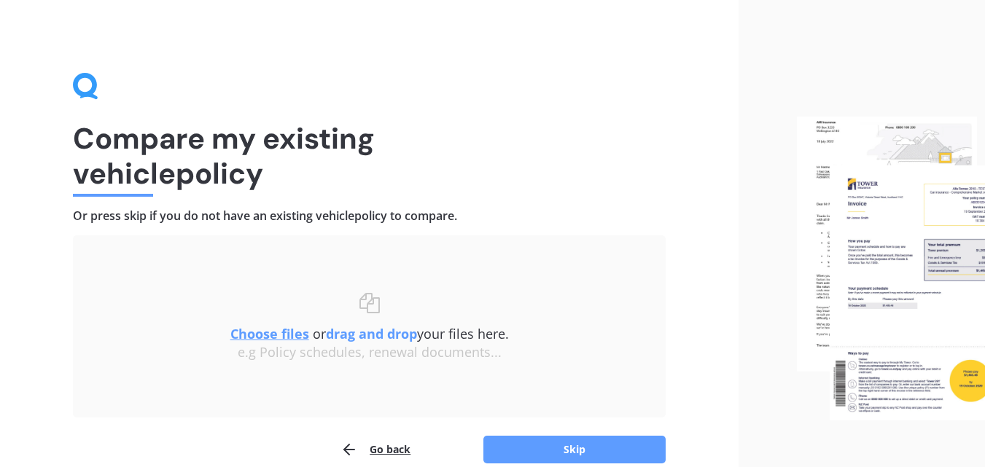 This screenshot has height=467, width=985. Describe the element at coordinates (371, 334) in the screenshot. I see `b: drag and drop` at that location.